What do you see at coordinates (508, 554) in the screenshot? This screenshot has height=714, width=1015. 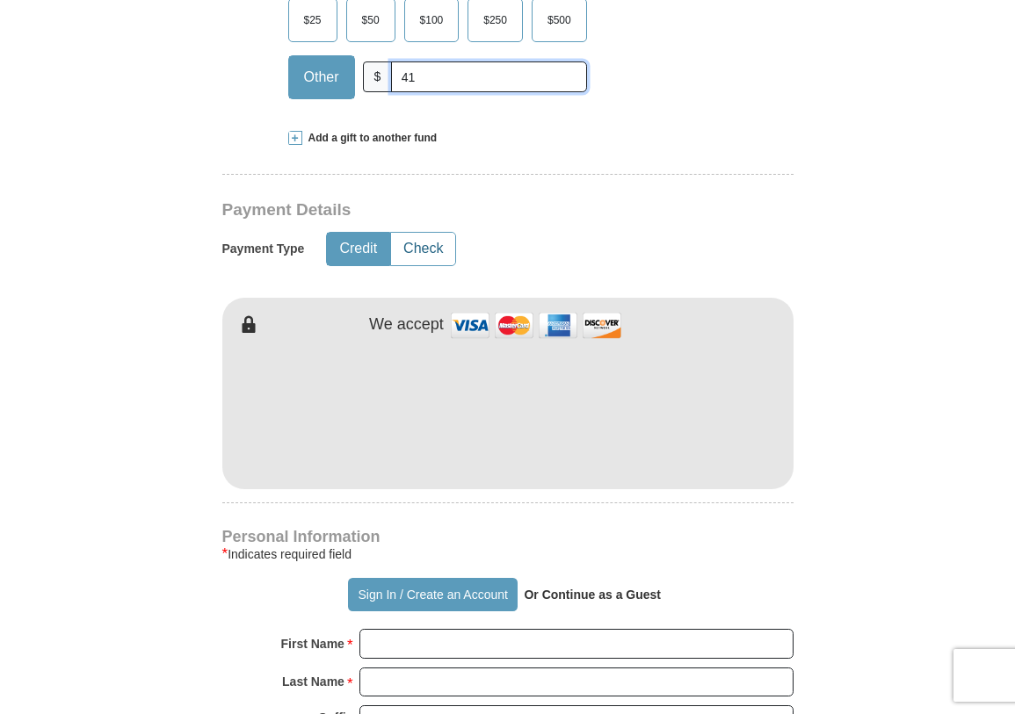 I see `div: Indicates required field` at bounding box center [508, 554].